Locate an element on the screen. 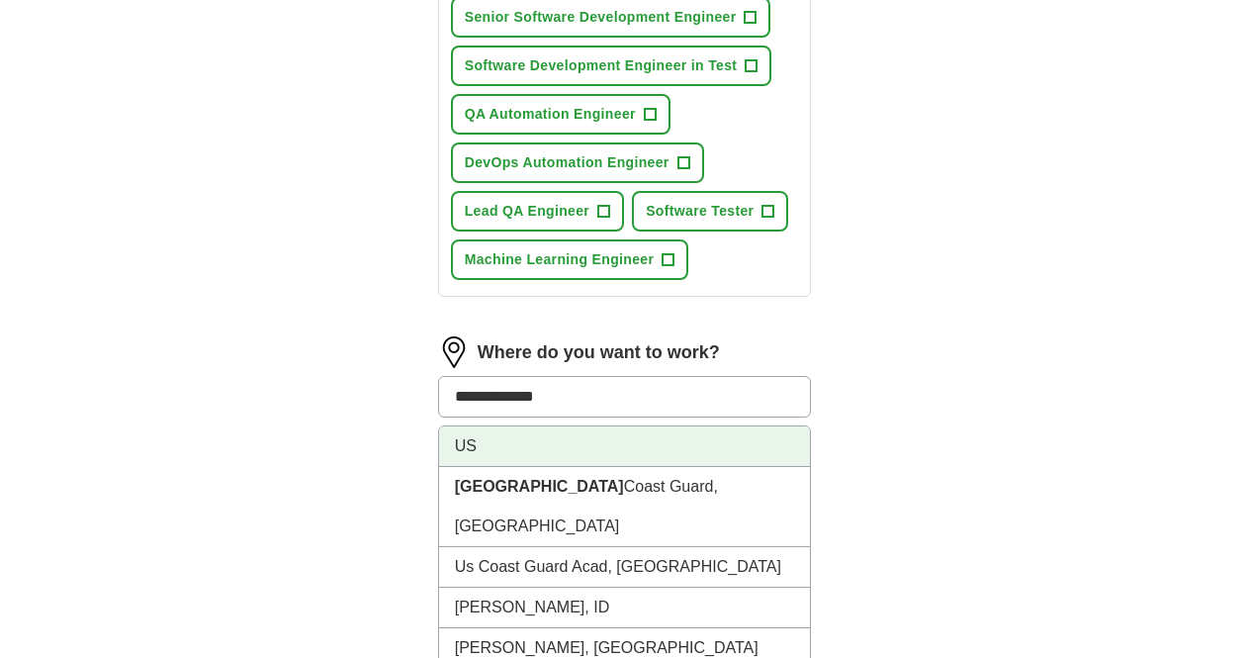  button: DevOps Automation Engineer is located at coordinates (578, 162).